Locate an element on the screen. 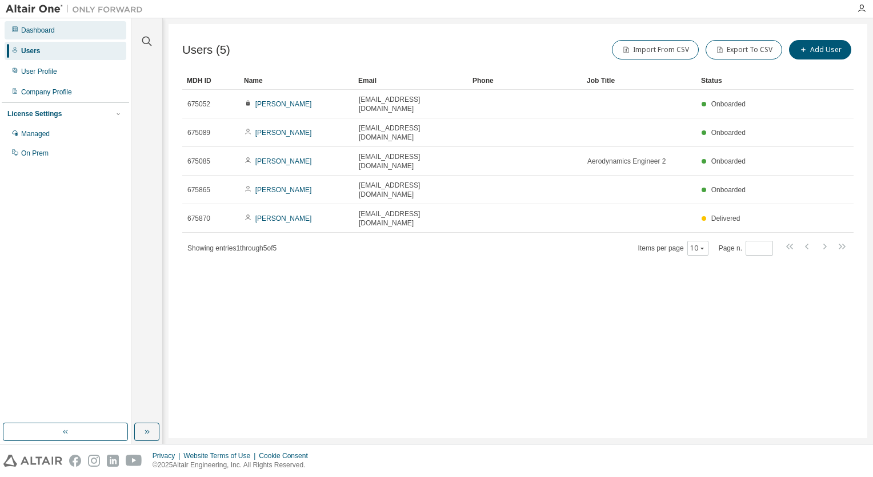  div: License Settings is located at coordinates (34, 114).